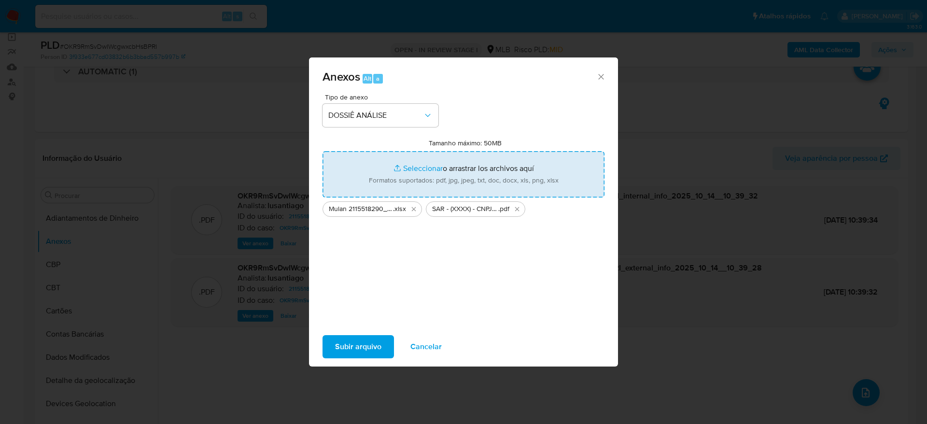 The height and width of the screenshot is (424, 927). Describe the element at coordinates (361, 209) in the screenshot. I see `span: Mulan 2115518290_2025_10_13_11_22_04` at that location.